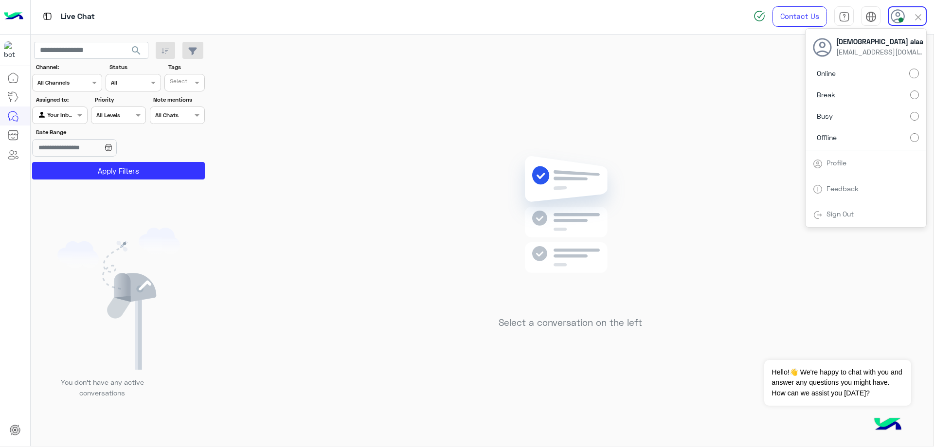 This screenshot has height=447, width=934. I want to click on div: Select, so click(178, 82).